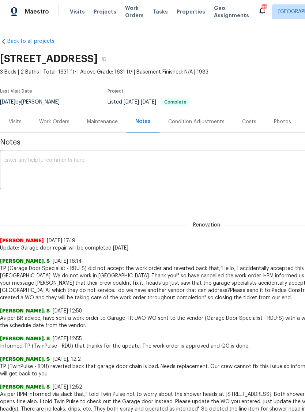  Describe the element at coordinates (191, 12) in the screenshot. I see `span: Properties` at that location.